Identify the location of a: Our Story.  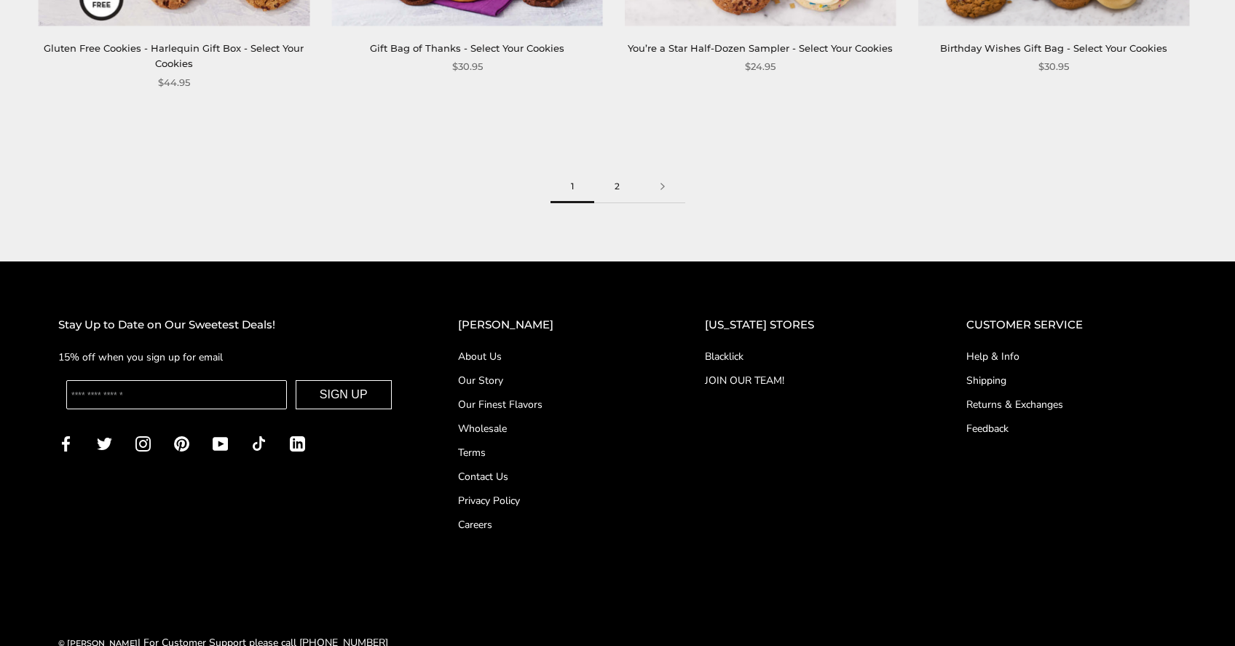
(553, 380).